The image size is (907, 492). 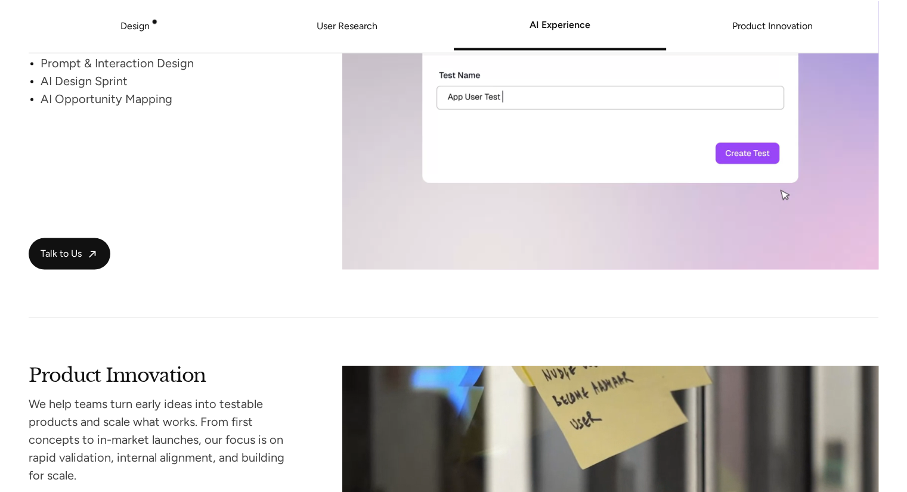 I want to click on a: Talk to Us, so click(x=69, y=253).